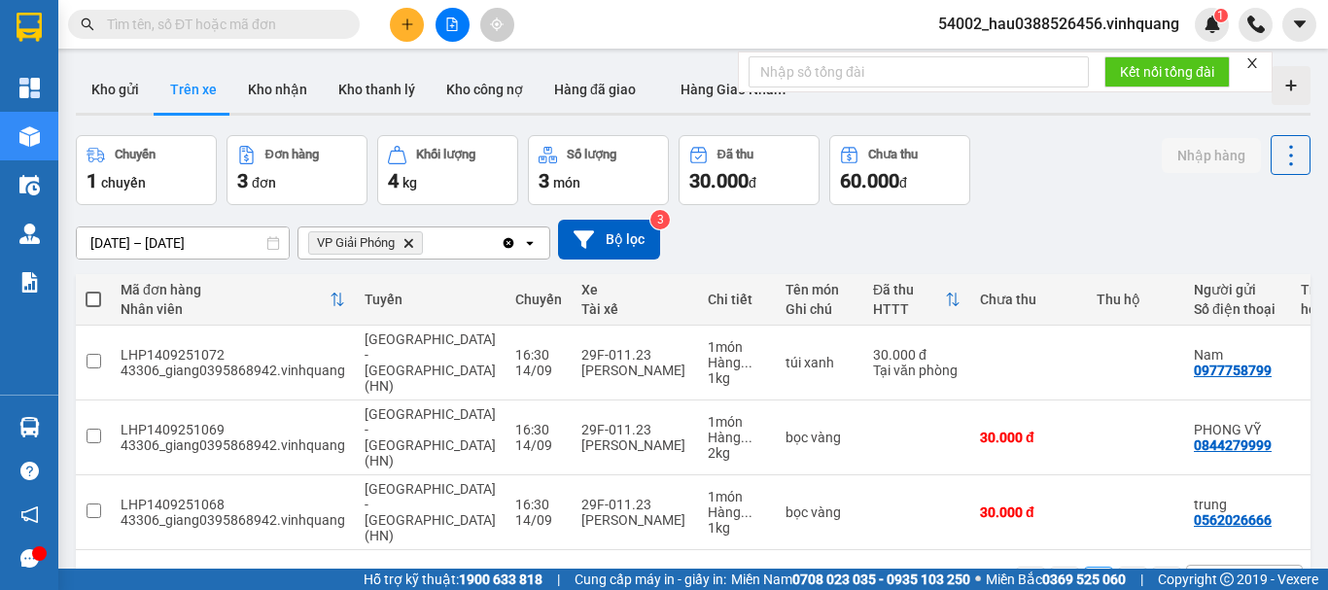 The width and height of the screenshot is (1328, 590). I want to click on button: Trên xe, so click(193, 89).